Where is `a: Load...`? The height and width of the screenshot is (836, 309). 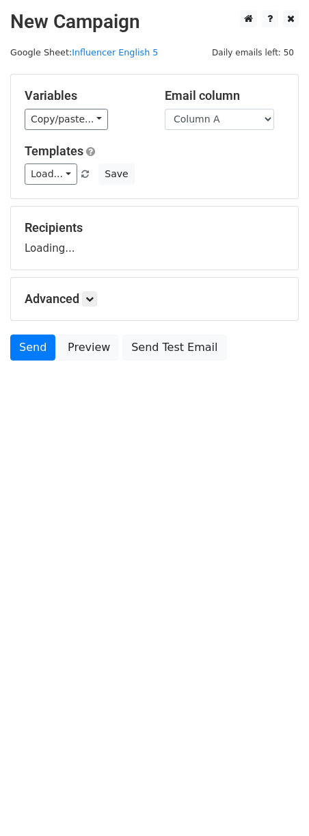
a: Load... is located at coordinates (51, 174).